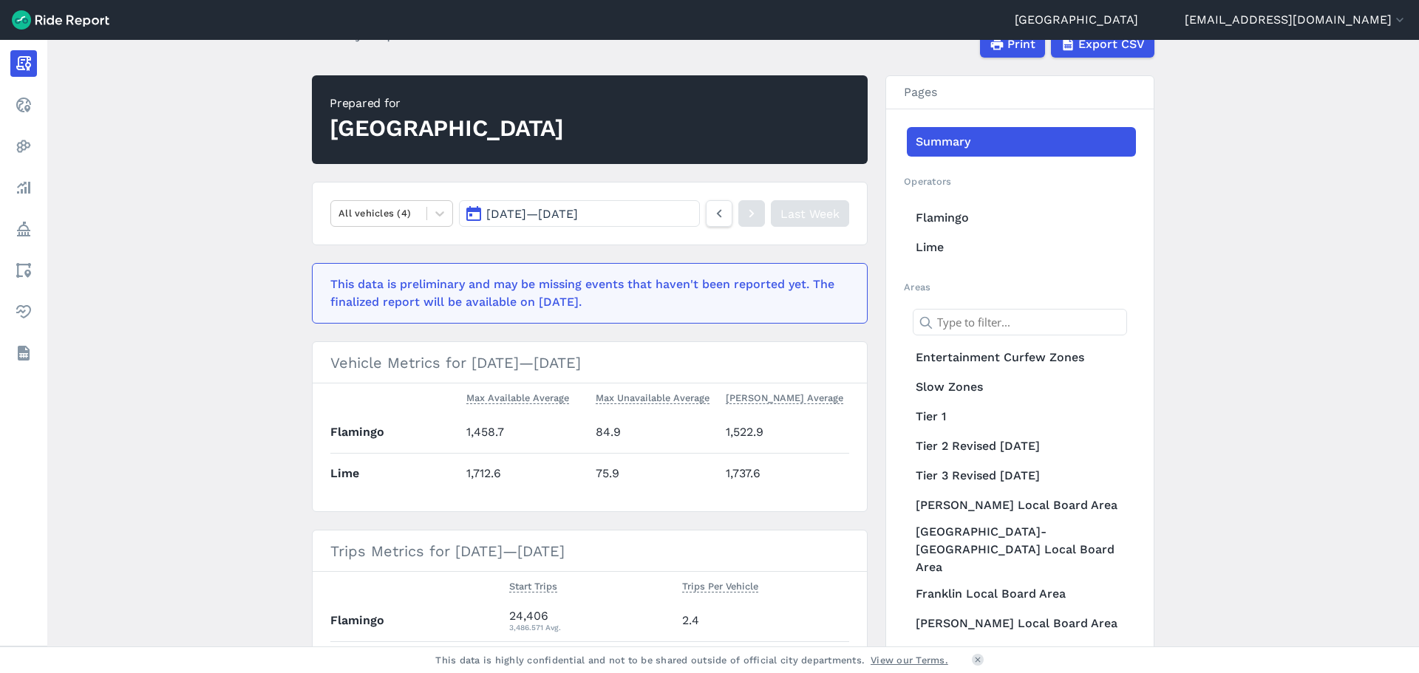  Describe the element at coordinates (1021, 387) in the screenshot. I see `a: Slow Zones` at that location.